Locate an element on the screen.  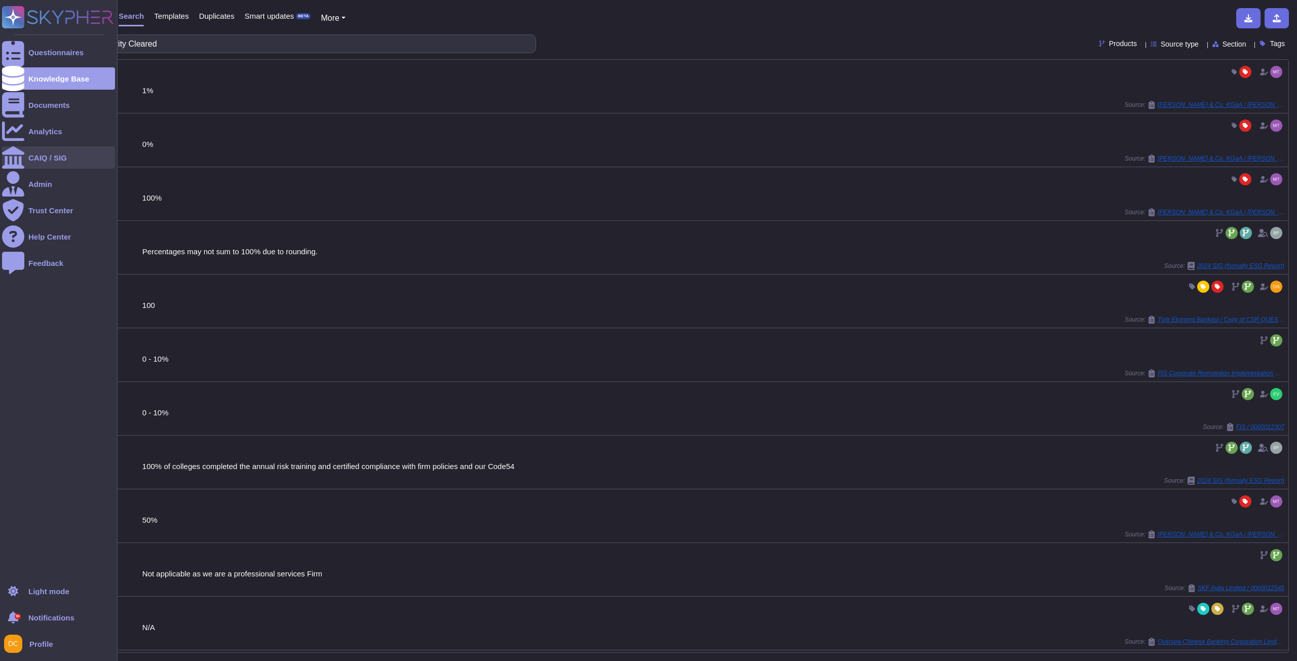
a: Knowledge Base is located at coordinates (58, 79).